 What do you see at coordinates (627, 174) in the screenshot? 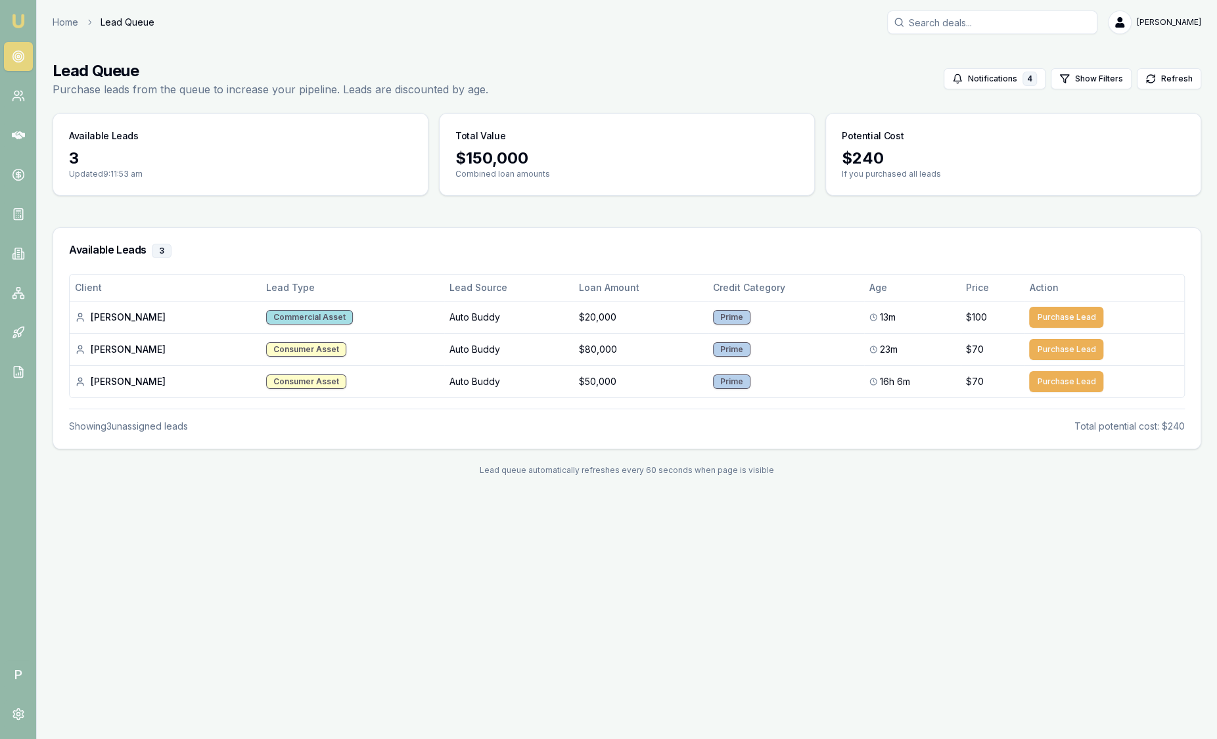
I see `p: Combined loan amounts` at bounding box center [627, 174].